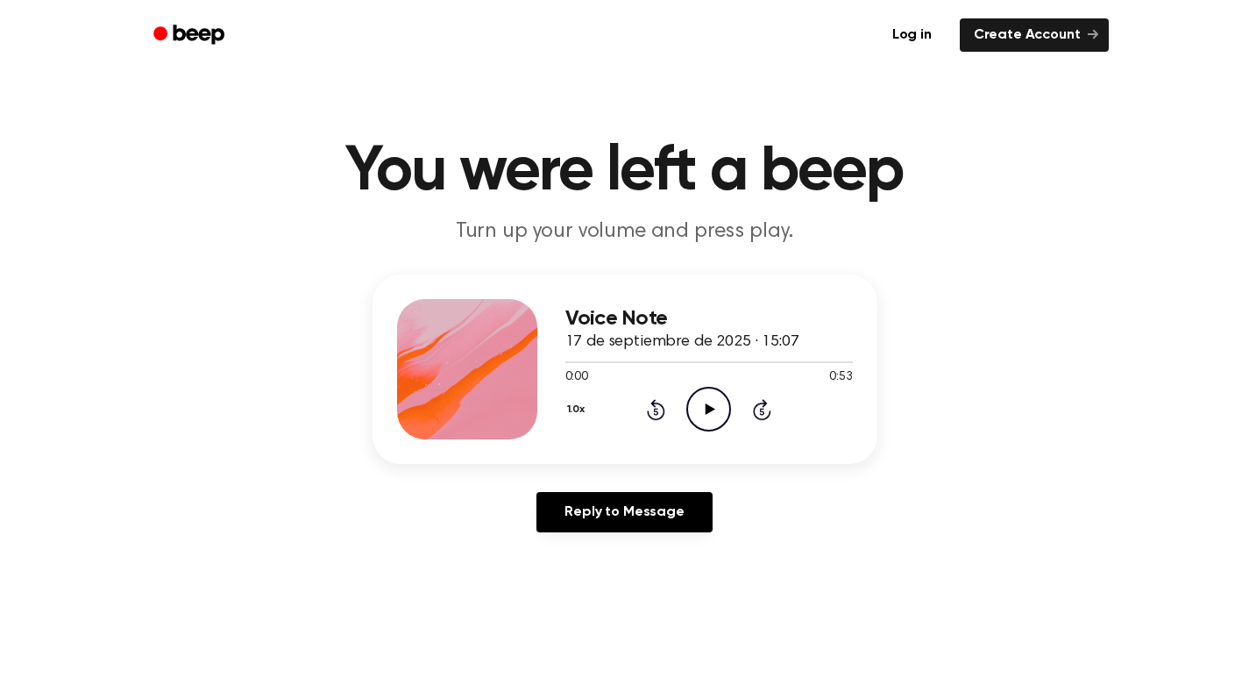 The width and height of the screenshot is (1249, 678). Describe the element at coordinates (709, 318) in the screenshot. I see `h3: Voice Note` at that location.